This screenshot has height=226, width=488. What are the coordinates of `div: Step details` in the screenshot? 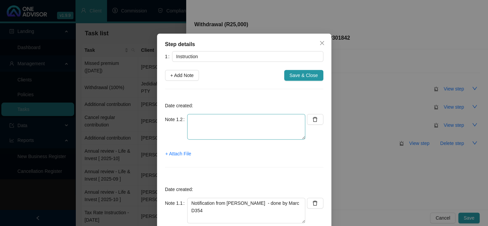 It's located at (244, 44).